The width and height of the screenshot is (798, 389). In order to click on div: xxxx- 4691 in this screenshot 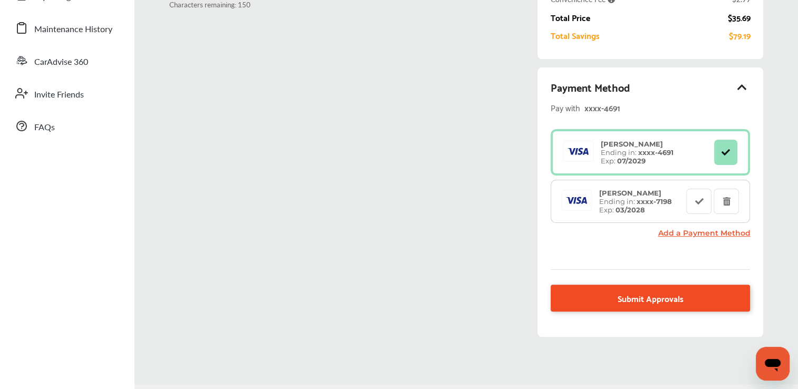, I will do `click(650, 107)`.